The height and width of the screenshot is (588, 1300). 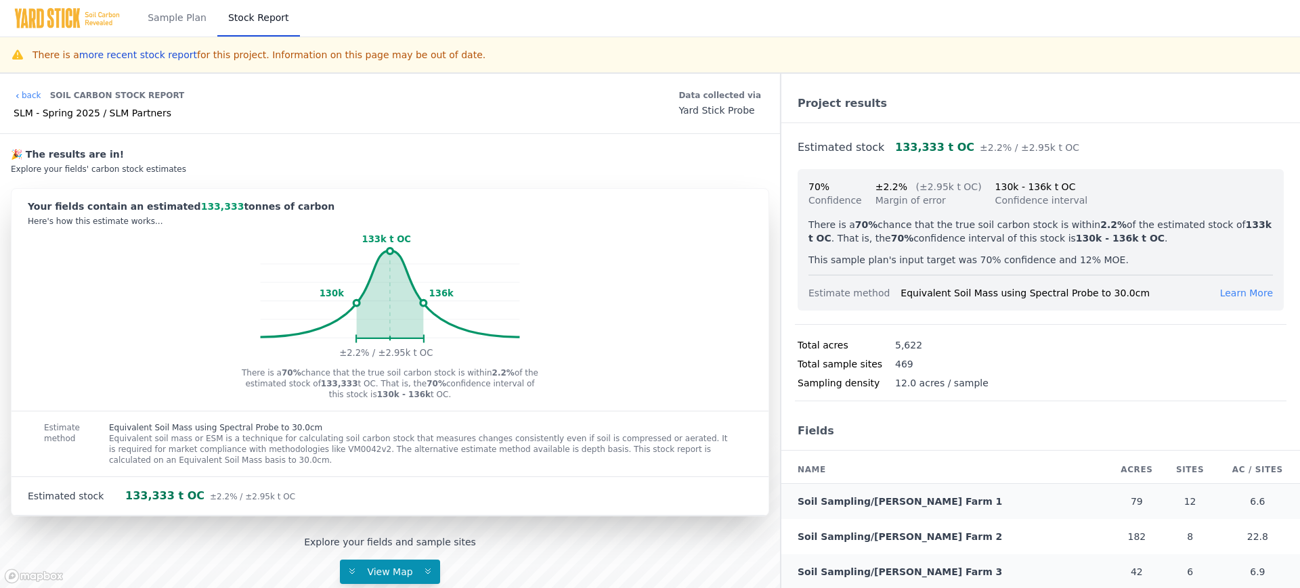 I want to click on span: (±2.95k t OC), so click(x=948, y=187).